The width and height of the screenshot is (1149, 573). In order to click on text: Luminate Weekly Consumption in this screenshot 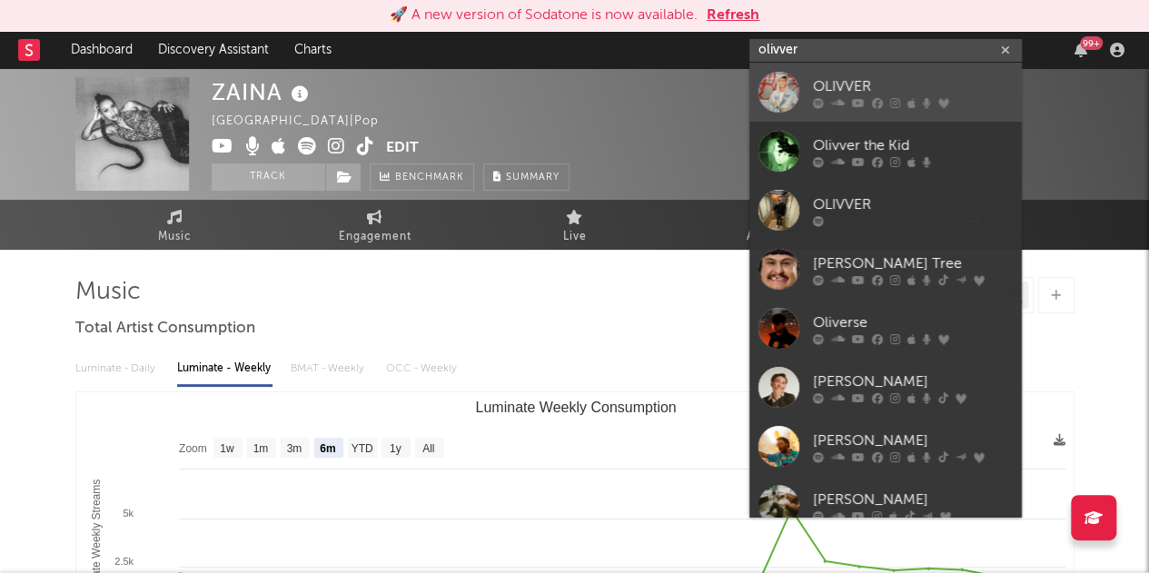, I will do `click(575, 407)`.